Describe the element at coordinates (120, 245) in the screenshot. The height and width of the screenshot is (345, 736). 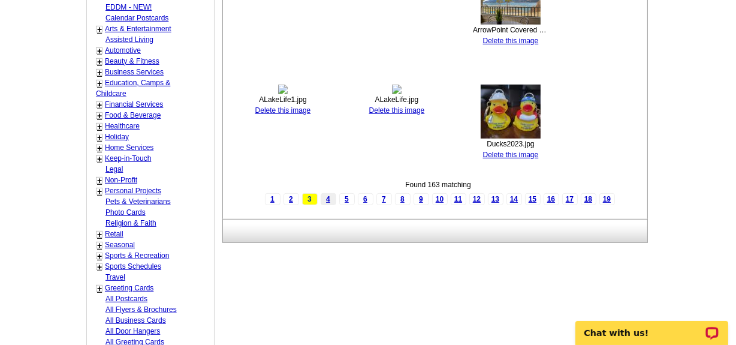
I see `a: Seasonal` at that location.